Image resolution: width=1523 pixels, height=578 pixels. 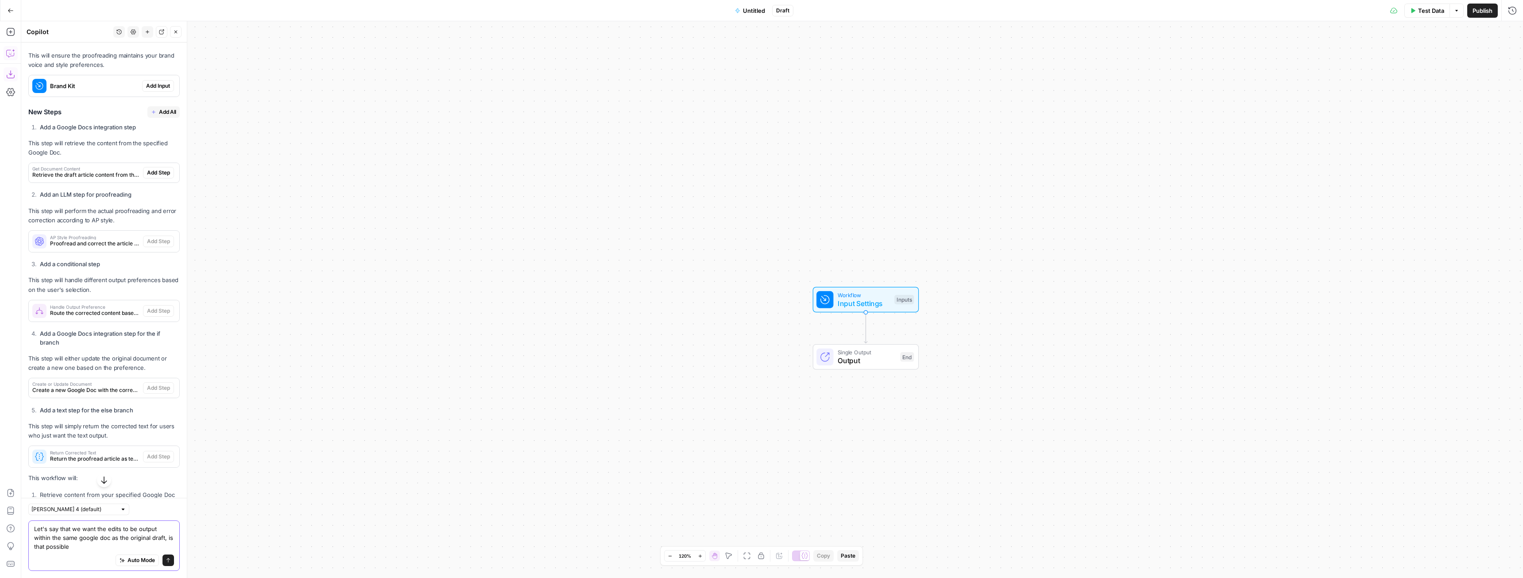 What do you see at coordinates (864, 303) in the screenshot?
I see `span: Input Settings` at bounding box center [864, 303].